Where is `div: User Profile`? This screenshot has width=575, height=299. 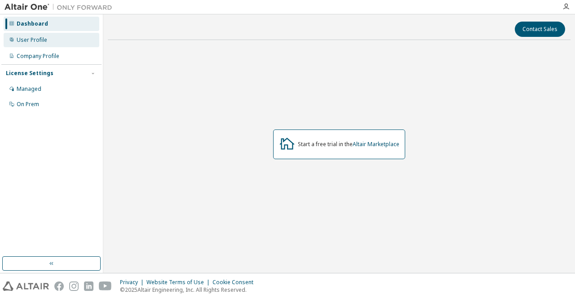
div: User Profile is located at coordinates (32, 40).